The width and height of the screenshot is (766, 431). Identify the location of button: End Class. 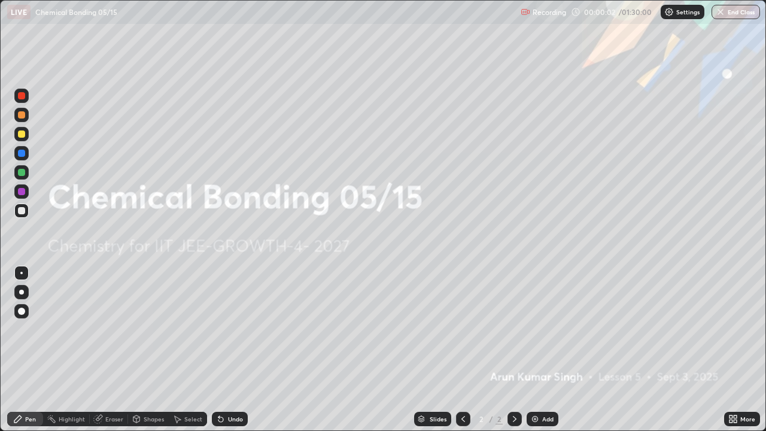
(736, 12).